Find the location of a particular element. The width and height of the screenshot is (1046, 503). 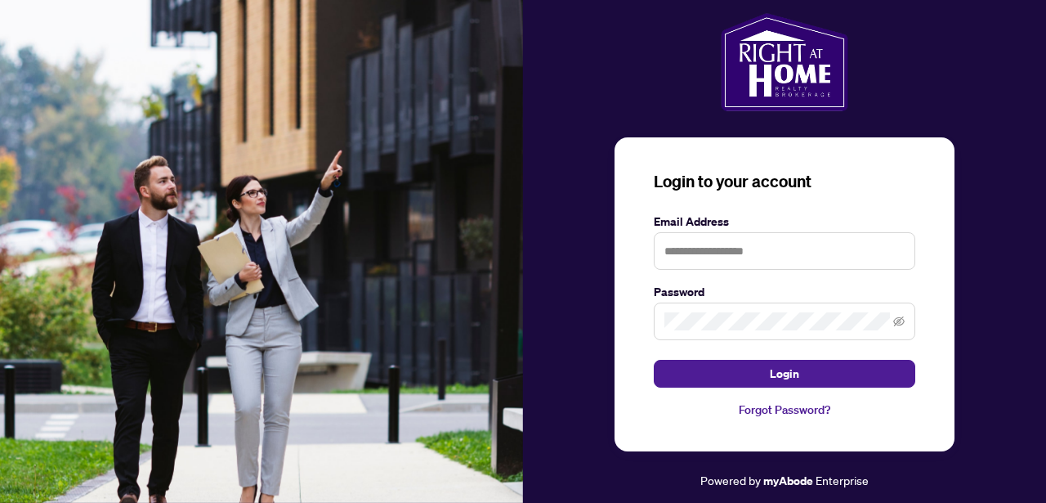

a: myAbode is located at coordinates (788, 481).